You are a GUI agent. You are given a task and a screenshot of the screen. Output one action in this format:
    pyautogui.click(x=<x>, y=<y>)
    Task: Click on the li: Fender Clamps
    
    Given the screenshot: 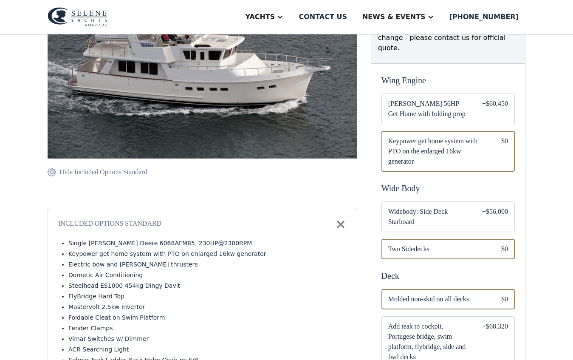 What is the action you would take?
    pyautogui.click(x=207, y=328)
    